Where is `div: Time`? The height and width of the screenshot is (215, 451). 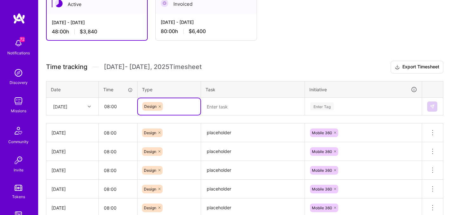
div: Time is located at coordinates (118, 89).